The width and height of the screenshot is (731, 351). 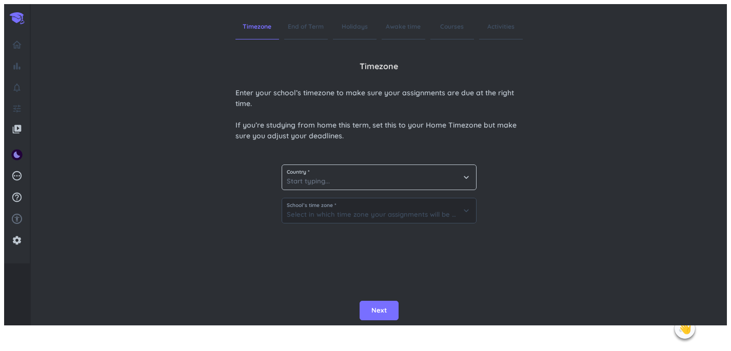 I want to click on i: keyboard_arrow_down, so click(x=466, y=177).